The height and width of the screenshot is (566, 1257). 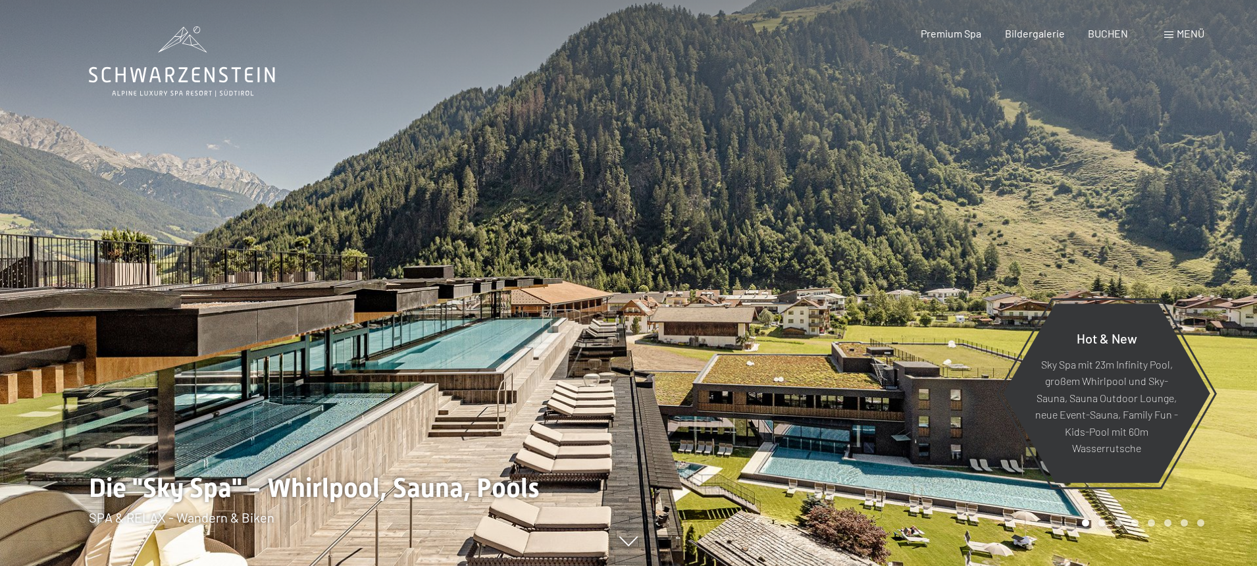 I want to click on a: Bildergalerie, so click(x=1034, y=33).